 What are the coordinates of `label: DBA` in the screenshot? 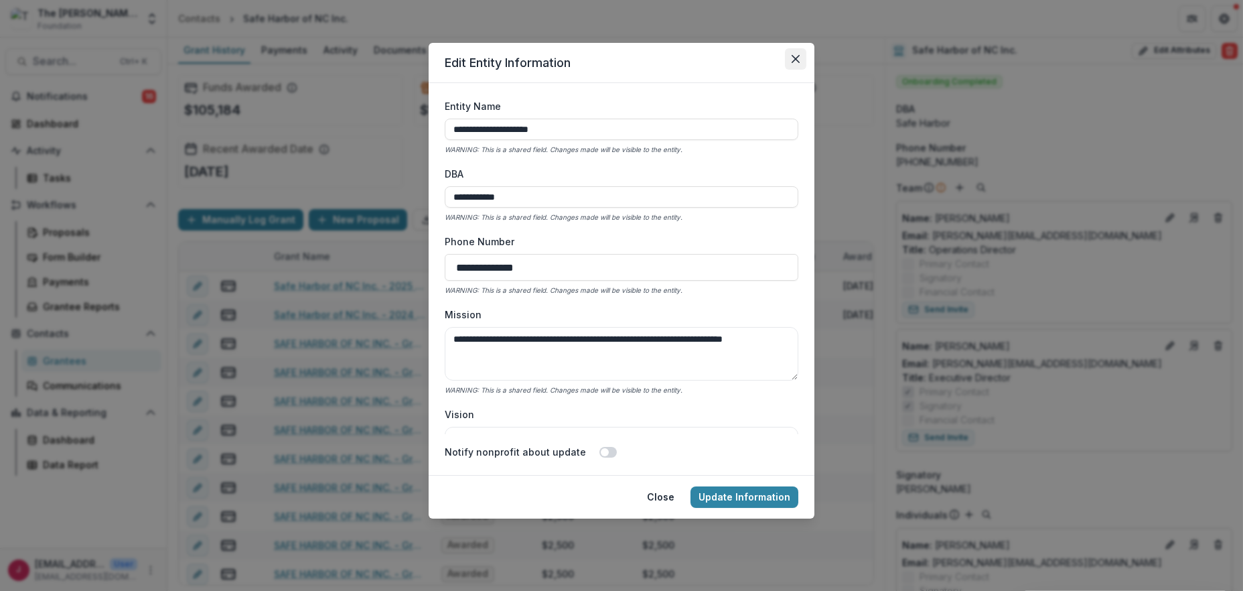 It's located at (618, 173).